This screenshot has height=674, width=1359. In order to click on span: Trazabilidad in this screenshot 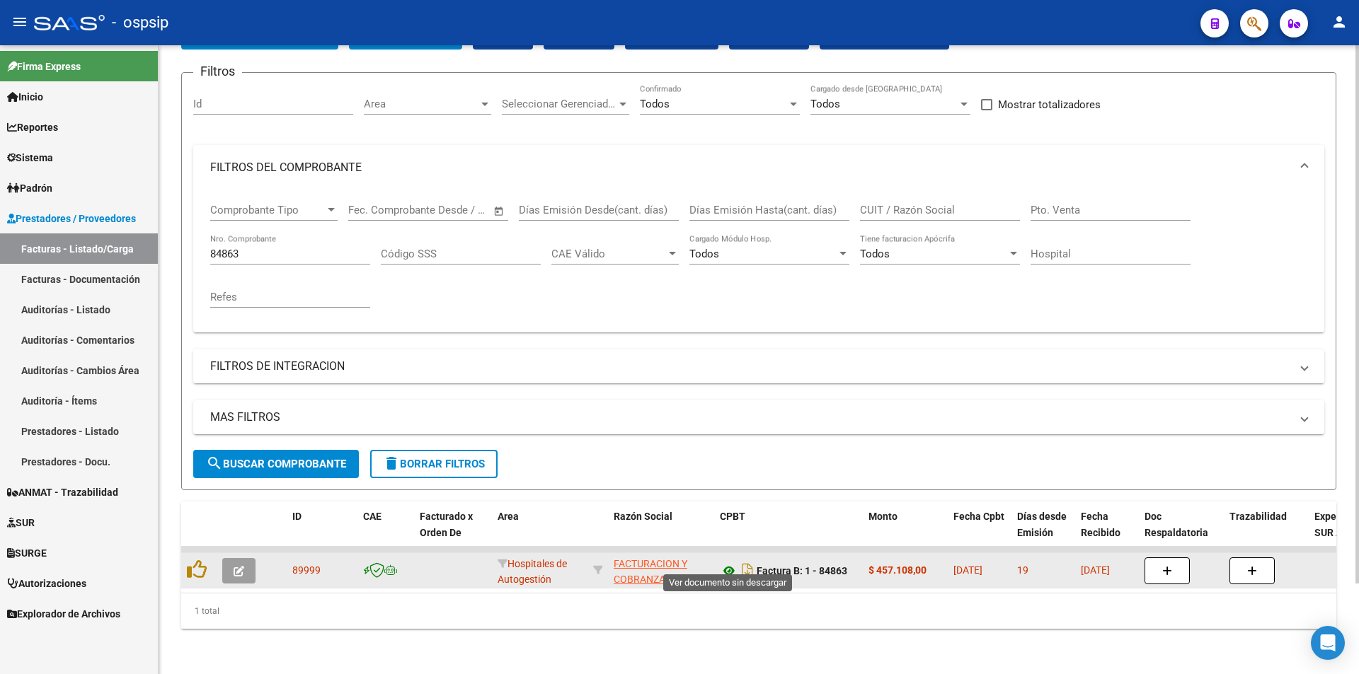, I will do `click(1258, 517)`.